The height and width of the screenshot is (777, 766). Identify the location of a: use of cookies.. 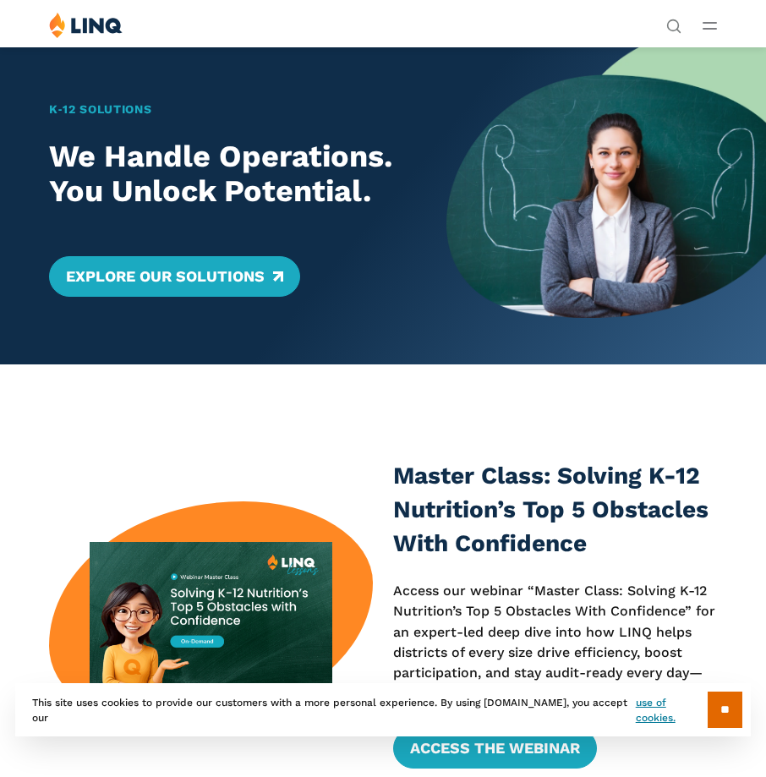
(671, 710).